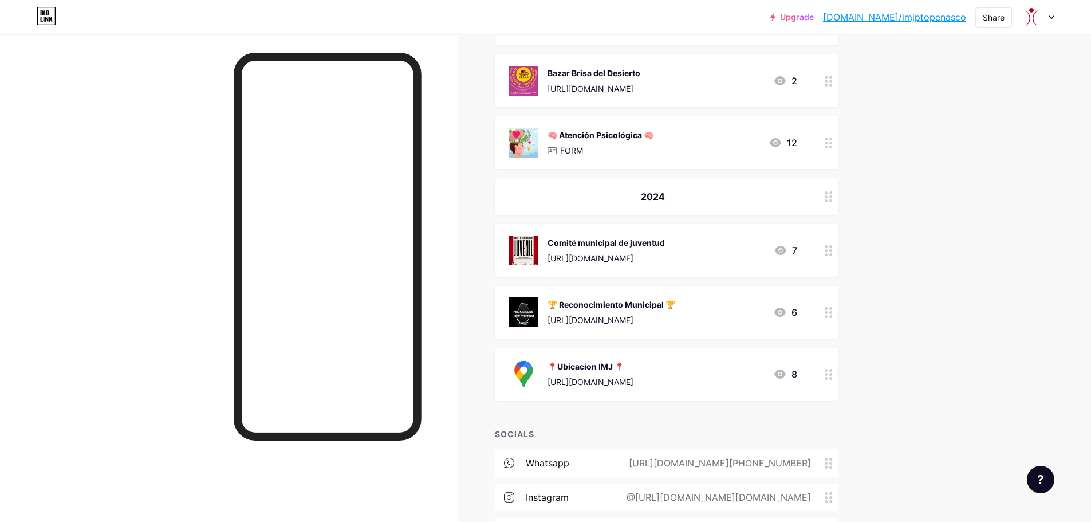  What do you see at coordinates (591, 366) in the screenshot?
I see `div: 📍Ubicacion IMJ 📍` at bounding box center [591, 366].